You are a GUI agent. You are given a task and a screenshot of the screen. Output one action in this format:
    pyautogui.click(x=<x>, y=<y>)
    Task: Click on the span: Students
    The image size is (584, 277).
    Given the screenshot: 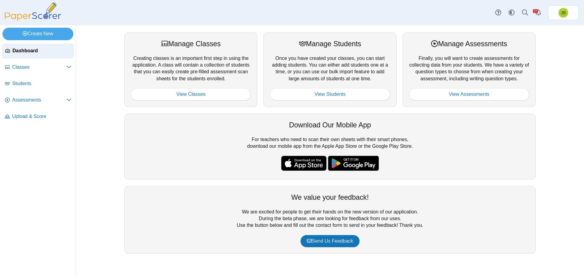 What is the action you would take?
    pyautogui.click(x=42, y=84)
    